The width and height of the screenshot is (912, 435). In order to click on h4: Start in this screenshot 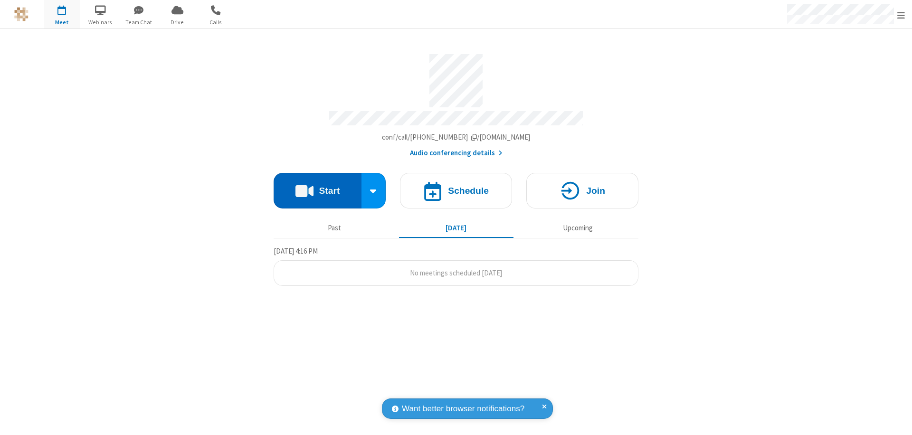, I will do `click(329, 190)`.